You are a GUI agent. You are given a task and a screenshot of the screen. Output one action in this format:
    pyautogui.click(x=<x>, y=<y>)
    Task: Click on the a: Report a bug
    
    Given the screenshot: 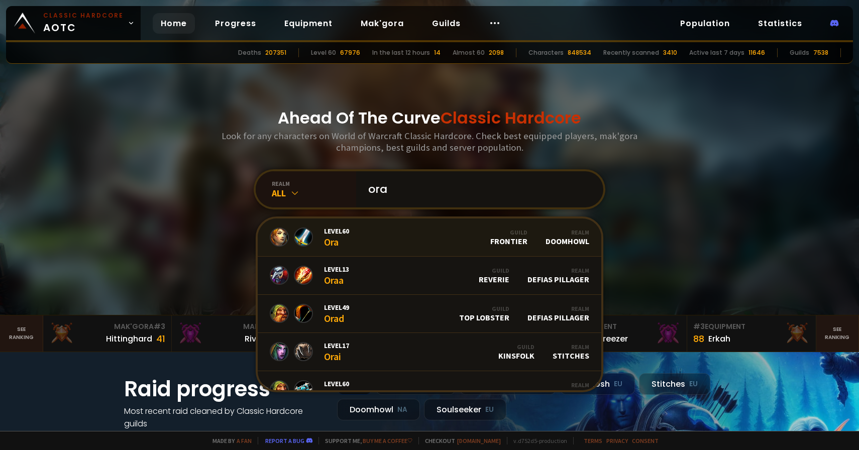 What is the action you would take?
    pyautogui.click(x=285, y=440)
    